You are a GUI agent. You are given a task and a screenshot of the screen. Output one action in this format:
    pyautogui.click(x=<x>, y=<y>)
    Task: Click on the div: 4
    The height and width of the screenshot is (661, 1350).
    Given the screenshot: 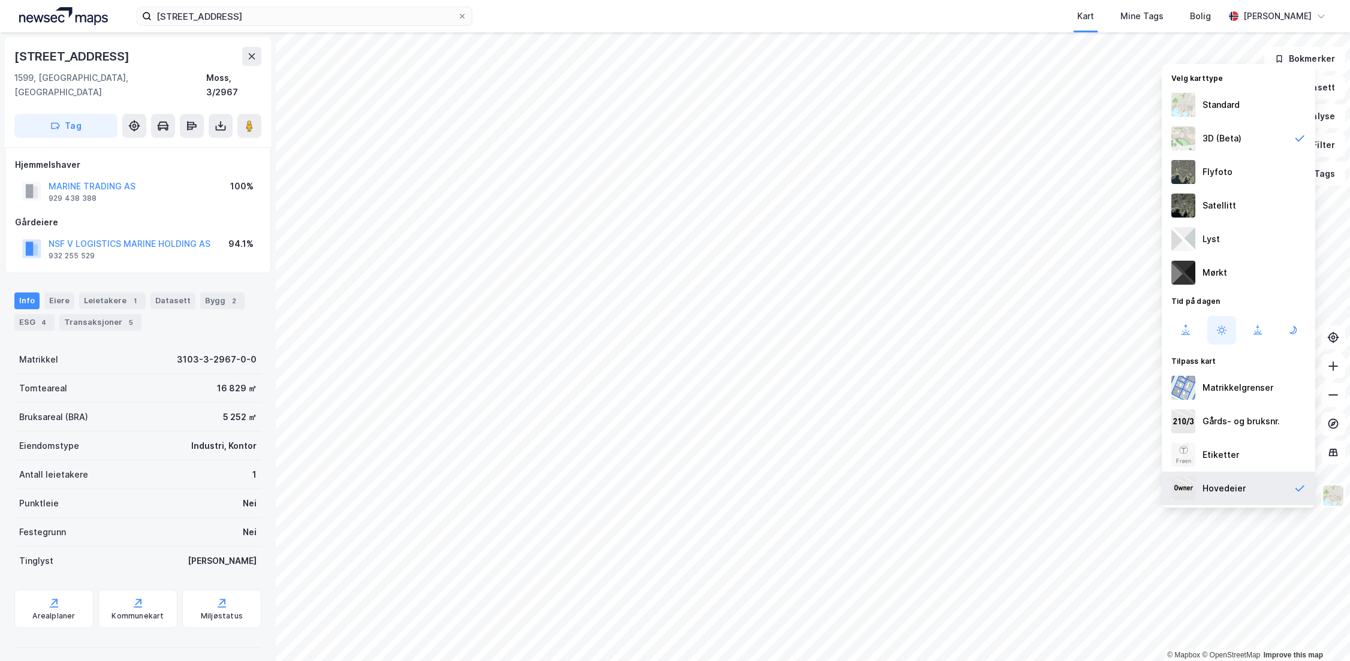 What is the action you would take?
    pyautogui.click(x=44, y=322)
    